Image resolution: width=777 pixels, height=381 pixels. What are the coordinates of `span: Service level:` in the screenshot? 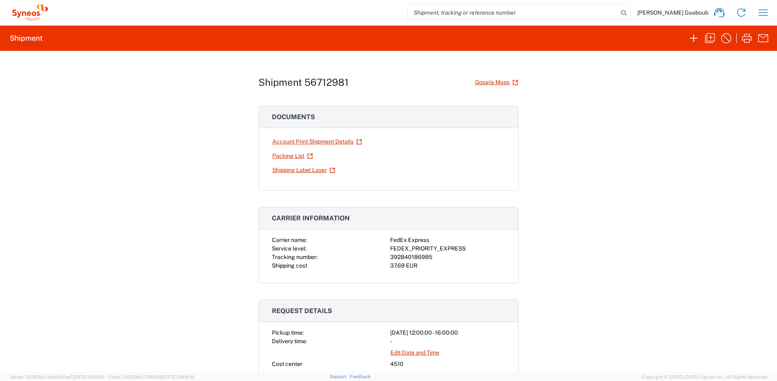 It's located at (289, 248).